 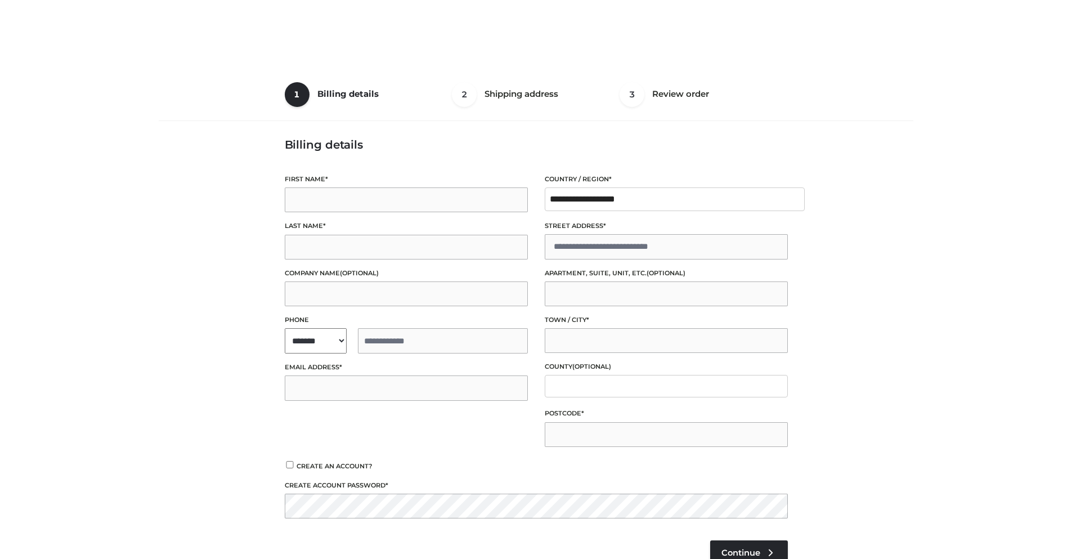 What do you see at coordinates (667, 273) in the screenshot?
I see `label: Apartment, suite, unit, etc.` at bounding box center [667, 273].